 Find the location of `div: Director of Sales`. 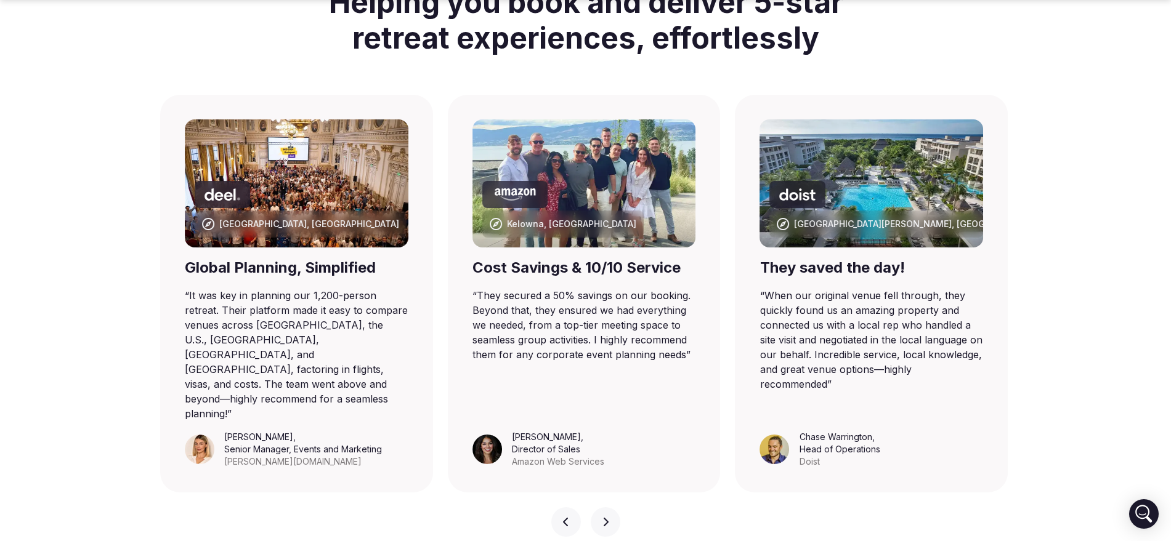

div: Director of Sales is located at coordinates (558, 450).